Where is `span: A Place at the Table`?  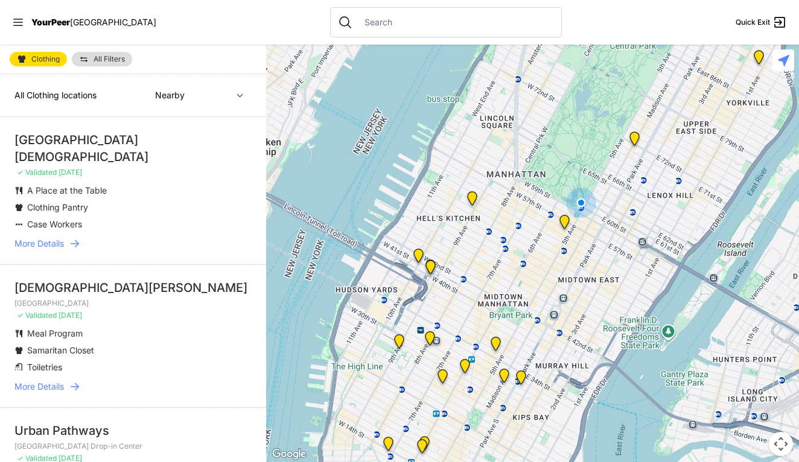
span: A Place at the Table is located at coordinates (67, 190).